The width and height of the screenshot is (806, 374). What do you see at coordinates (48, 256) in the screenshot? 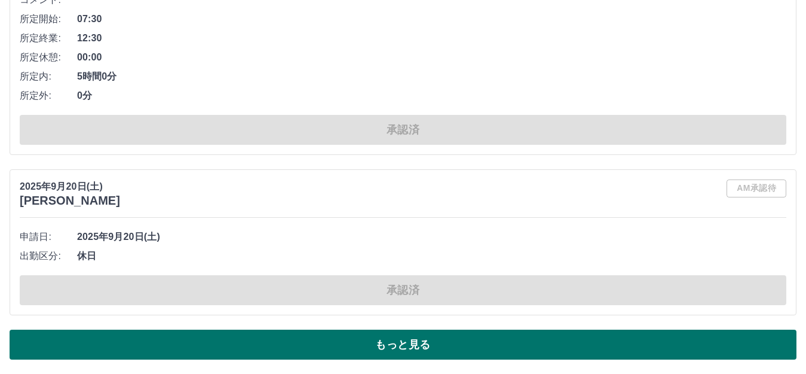
I see `span: 出勤区分:` at bounding box center [48, 256].